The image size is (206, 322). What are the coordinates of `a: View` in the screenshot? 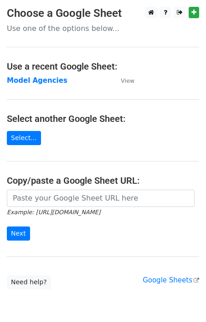 It's located at (123, 81).